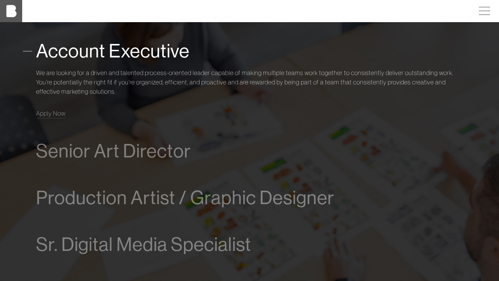 The image size is (499, 281). What do you see at coordinates (51, 113) in the screenshot?
I see `a: Apply Now` at bounding box center [51, 113].